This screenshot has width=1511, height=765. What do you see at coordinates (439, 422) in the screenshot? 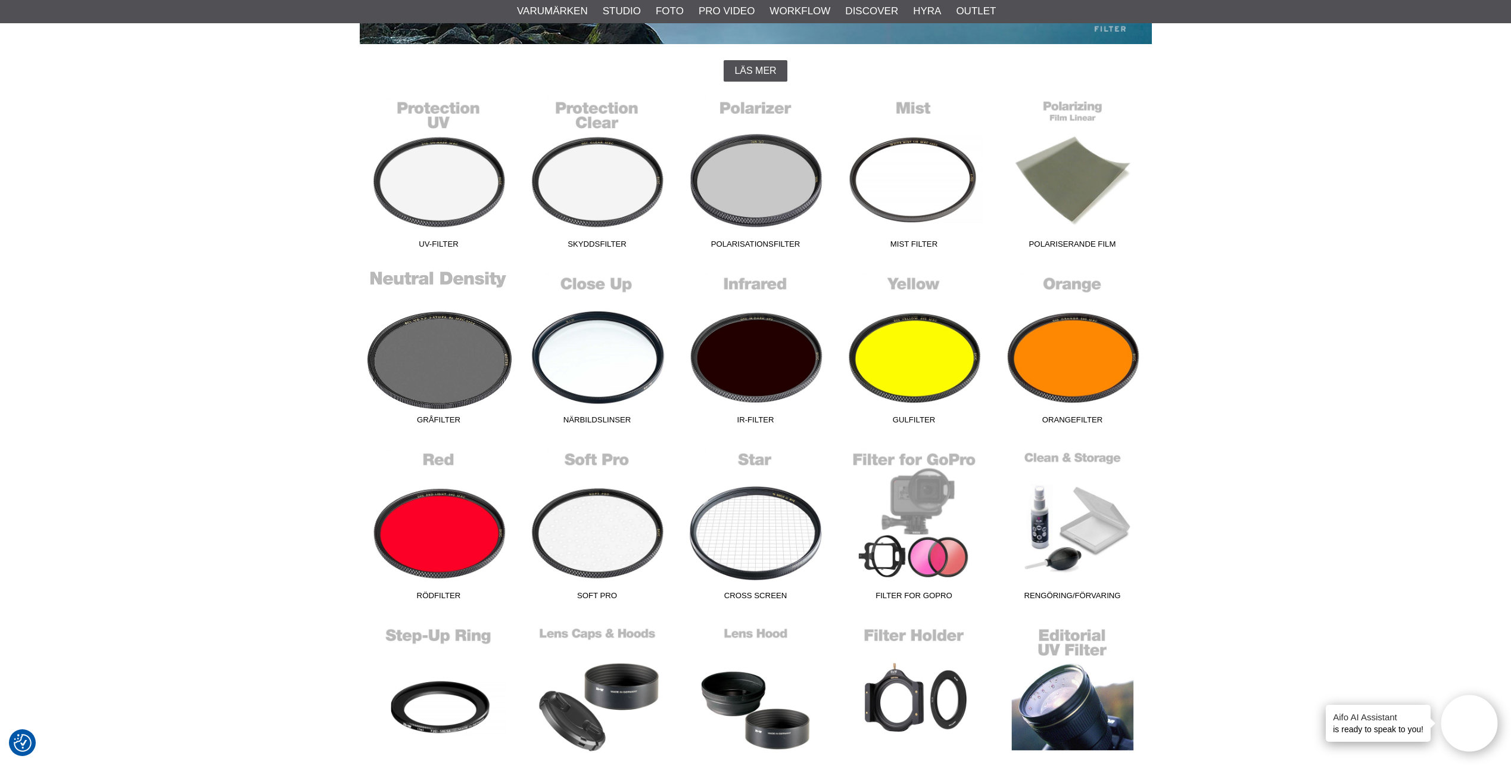
I see `span: Gråfilter` at bounding box center [439, 422].